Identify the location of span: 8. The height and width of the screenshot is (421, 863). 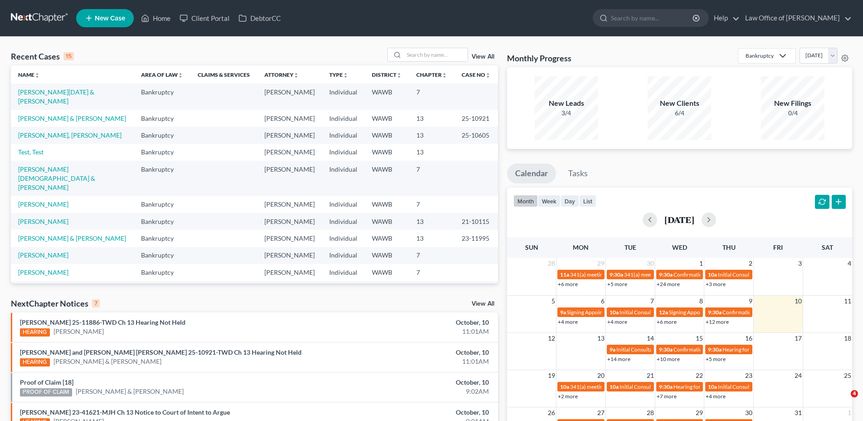
(701, 301).